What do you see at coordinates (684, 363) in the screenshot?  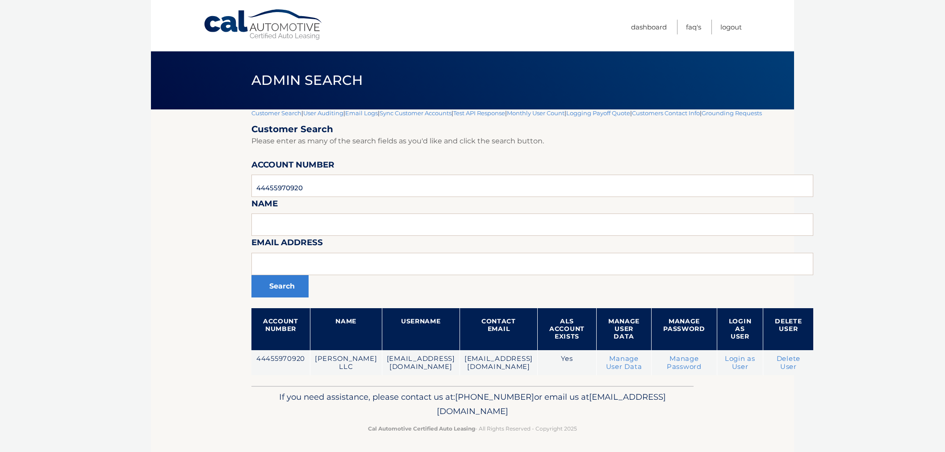 I see `a: Manage Password` at bounding box center [684, 363].